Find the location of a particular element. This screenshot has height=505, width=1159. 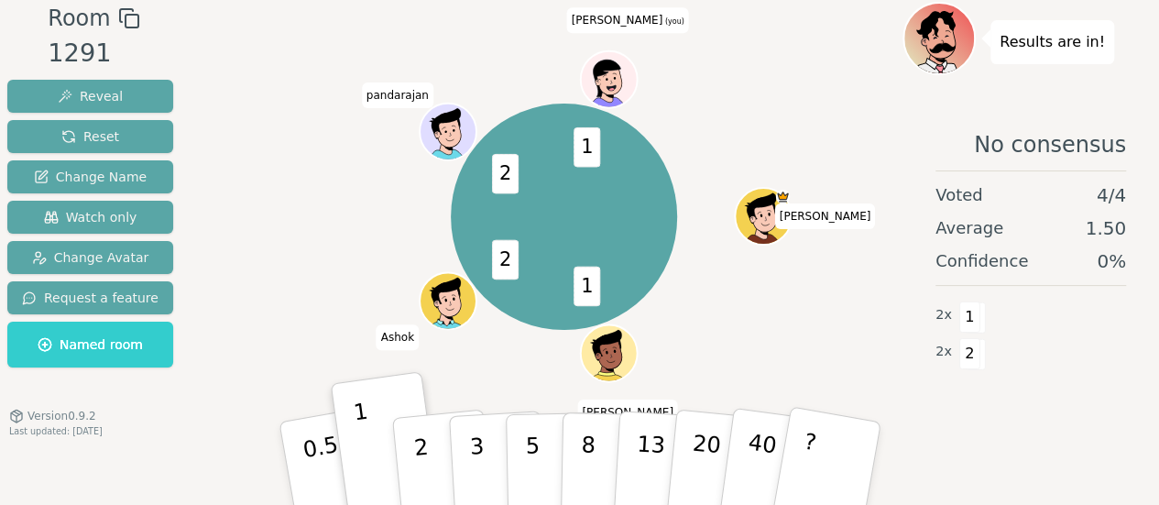

button: Watch only is located at coordinates (90, 217).